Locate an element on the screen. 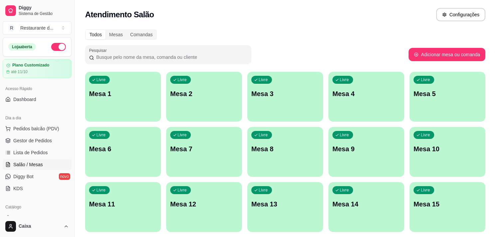  p: Mesa 10 is located at coordinates (448, 149).